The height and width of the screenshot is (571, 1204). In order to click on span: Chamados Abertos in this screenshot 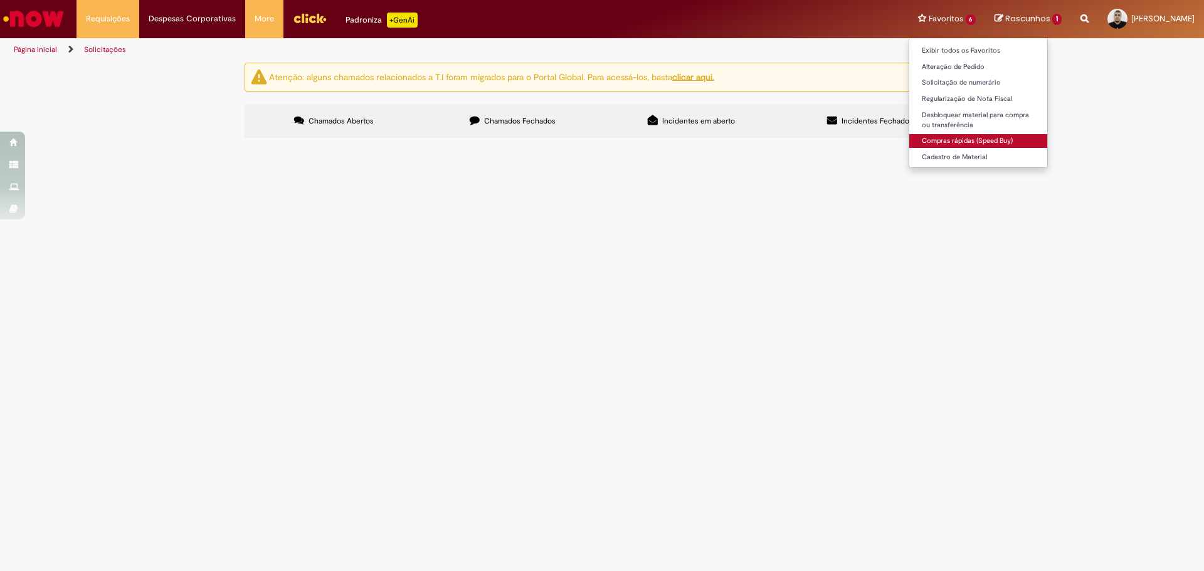, I will do `click(341, 121)`.